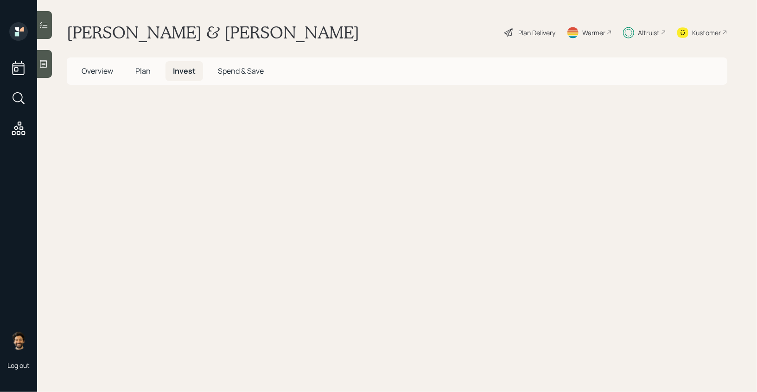  Describe the element at coordinates (537, 32) in the screenshot. I see `div: Plan Delivery` at that location.